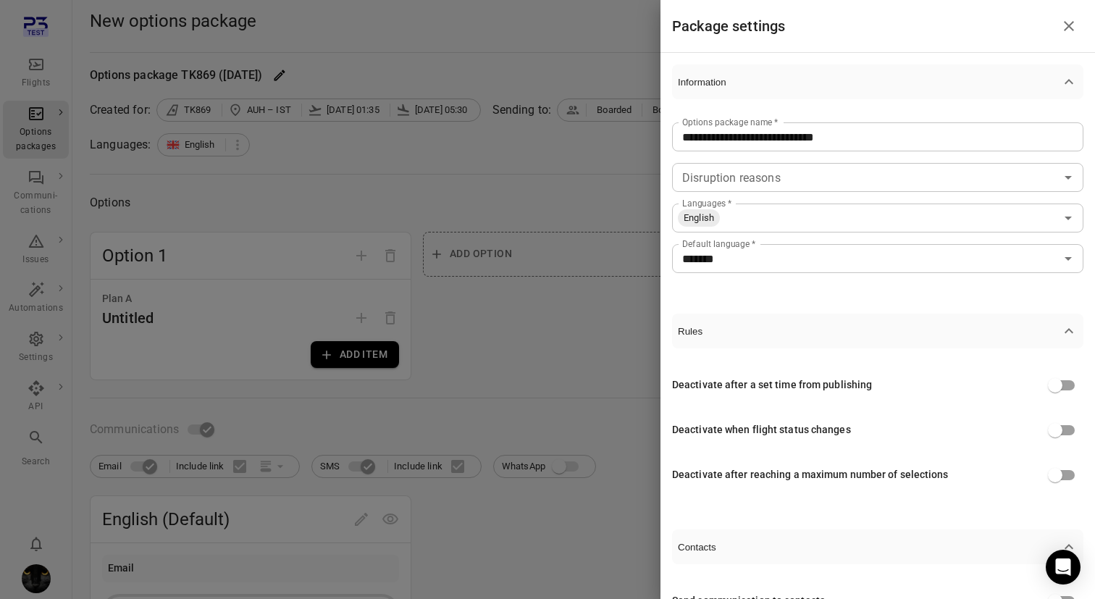 The width and height of the screenshot is (1095, 599). Describe the element at coordinates (810, 475) in the screenshot. I see `div: Deactivate after reaching a maximum number of selections` at that location.